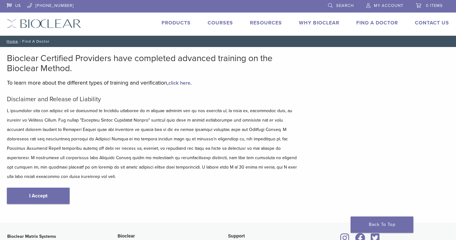 This screenshot has height=240, width=456. What do you see at coordinates (266, 23) in the screenshot?
I see `a: Resources` at bounding box center [266, 23].